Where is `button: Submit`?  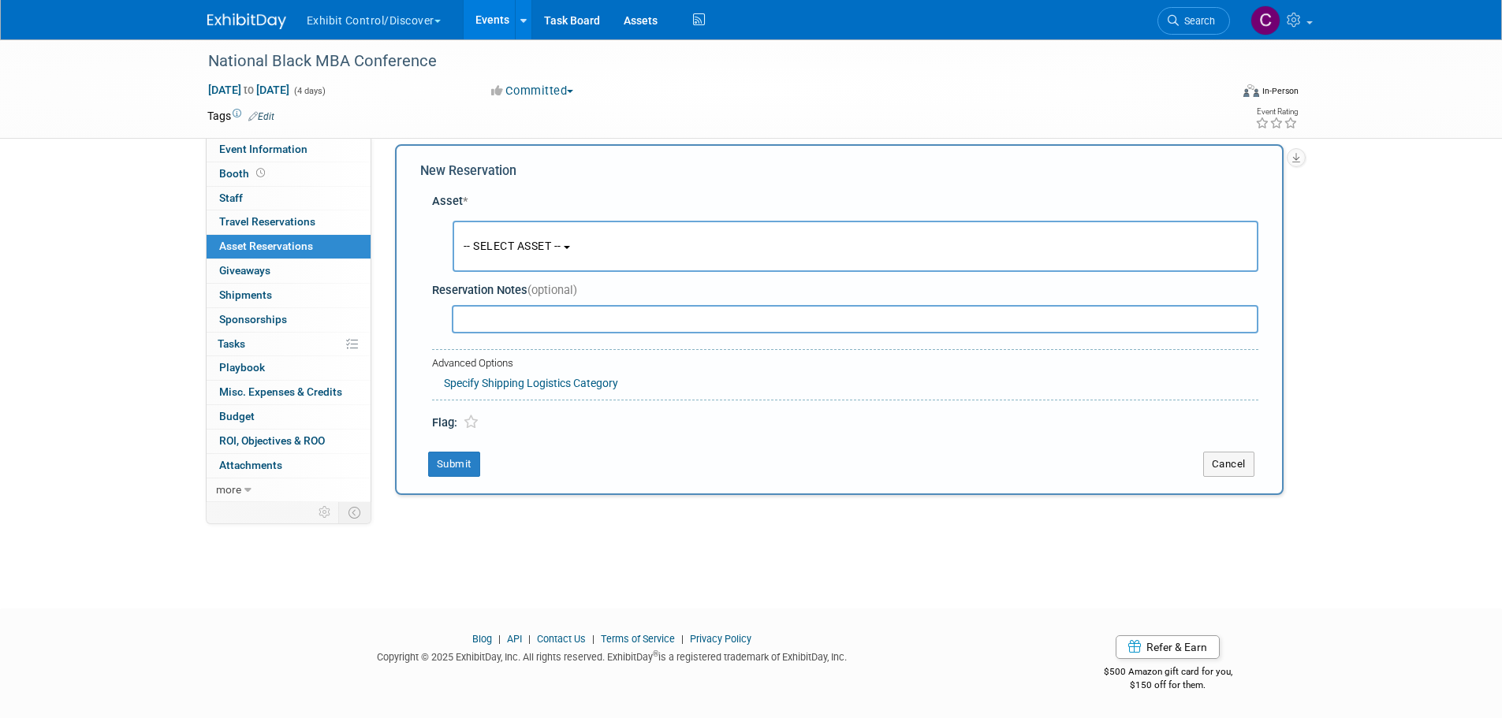 button: Submit is located at coordinates (454, 464).